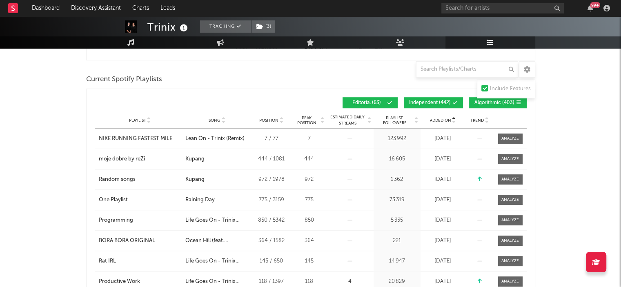 This screenshot has width=621, height=287. Describe the element at coordinates (271, 282) in the screenshot. I see `div: 118 / 1397` at that location.